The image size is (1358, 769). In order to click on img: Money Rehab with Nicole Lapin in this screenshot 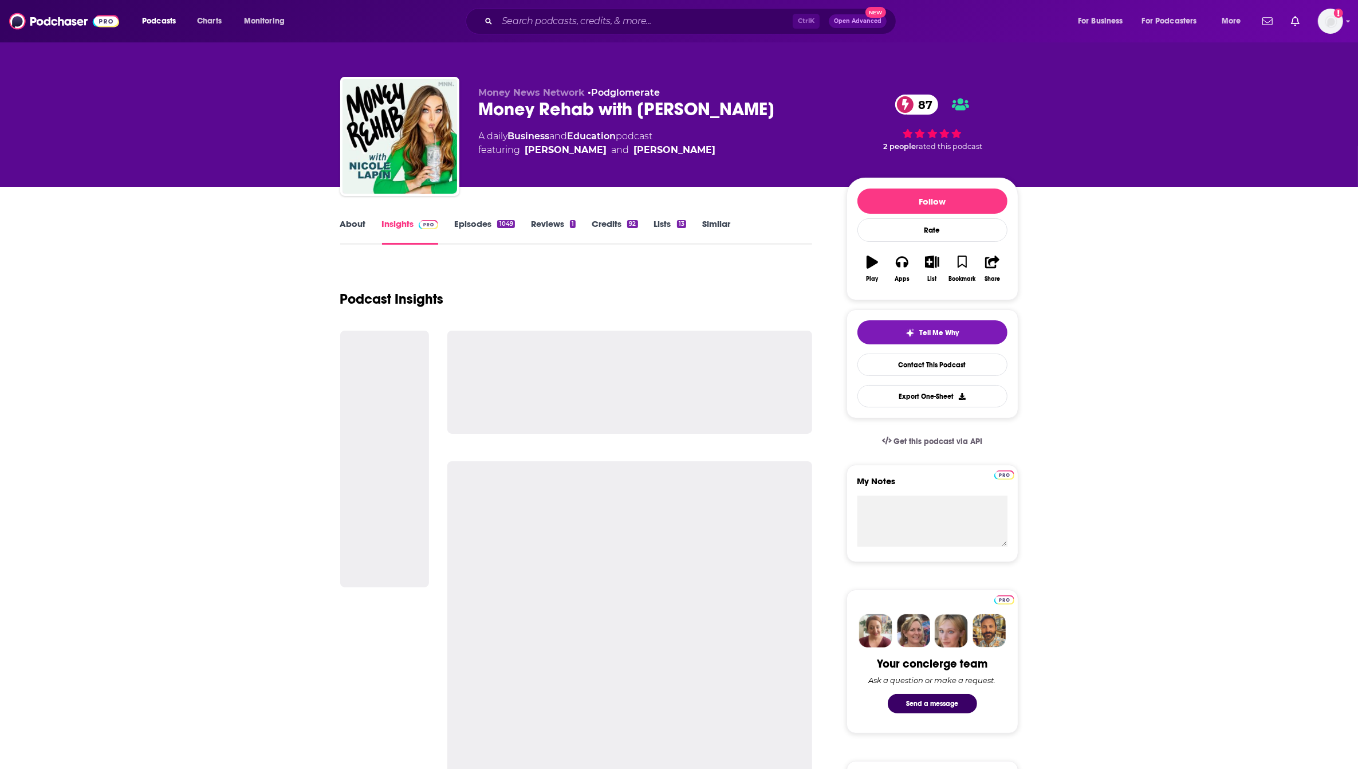, I will do `click(400, 136)`.